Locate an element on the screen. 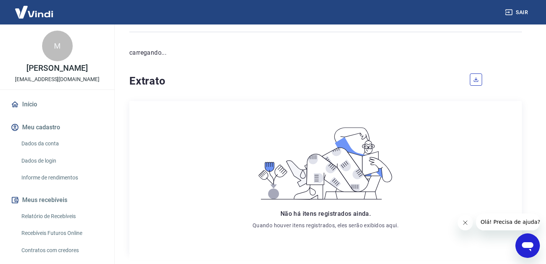  button: Sair is located at coordinates (517, 12).